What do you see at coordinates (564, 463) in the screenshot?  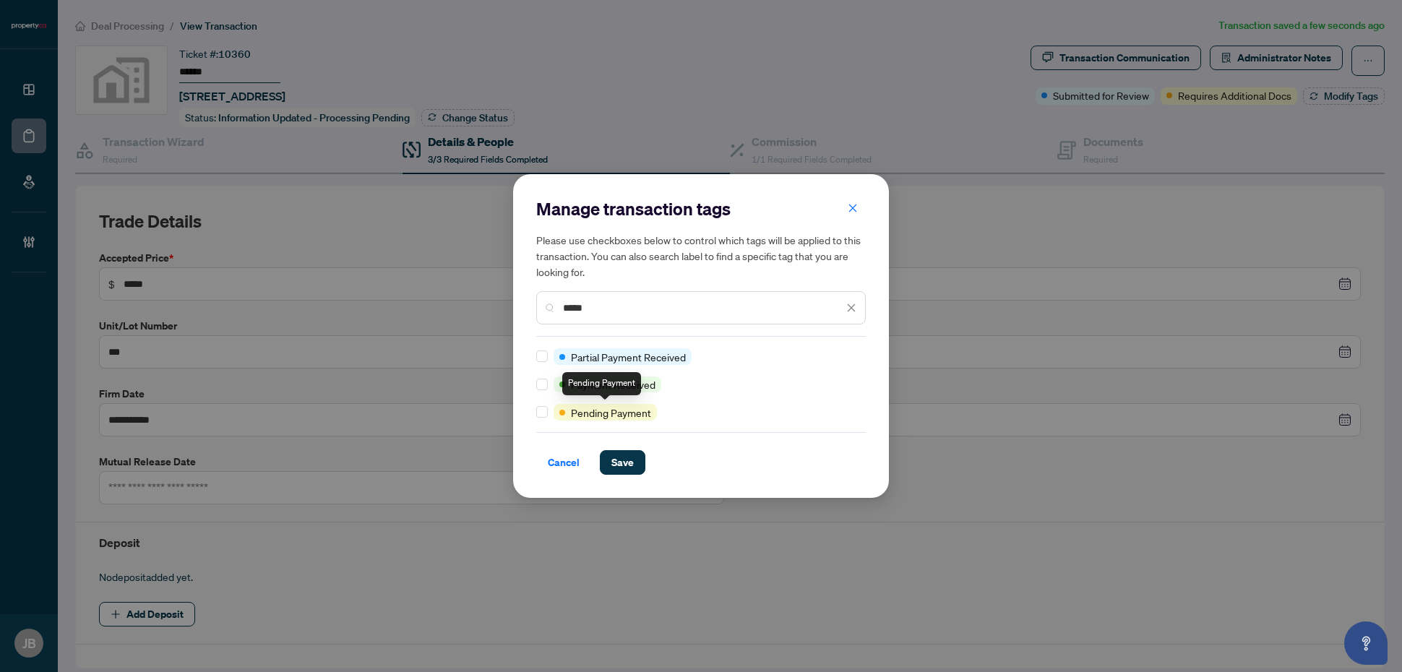 I see `button: Cancel` at bounding box center [564, 463].